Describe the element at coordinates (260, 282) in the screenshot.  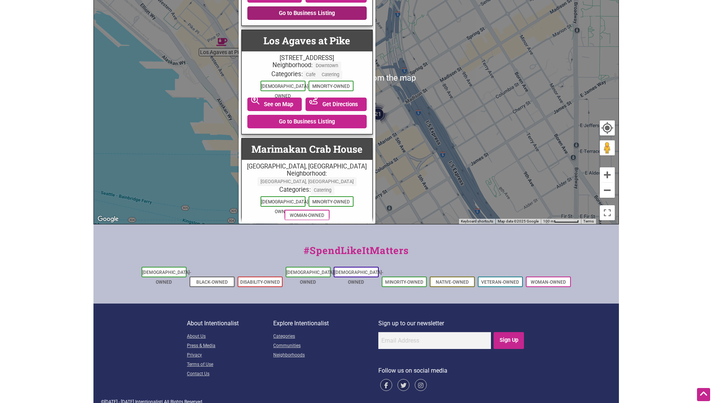
I see `a: Disability-Owned` at that location.